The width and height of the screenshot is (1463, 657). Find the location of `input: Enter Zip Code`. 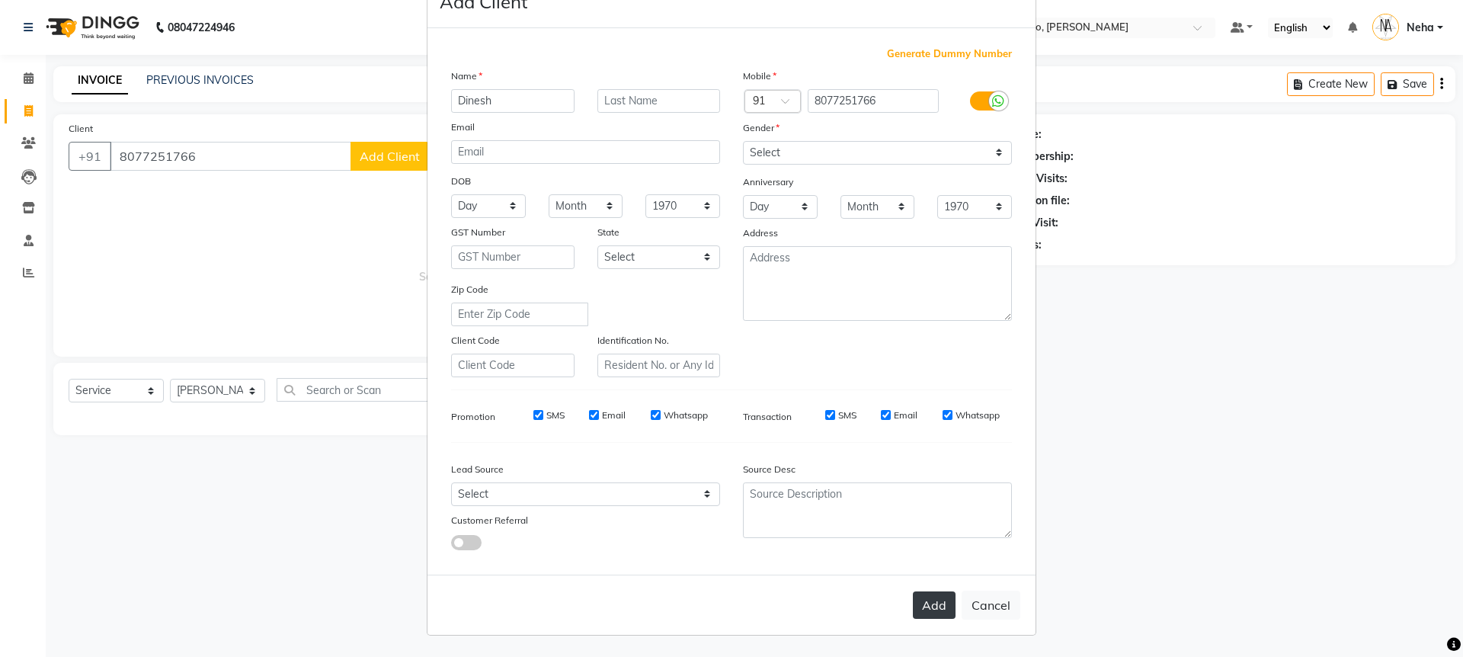

input: Enter Zip Code is located at coordinates (520, 314).